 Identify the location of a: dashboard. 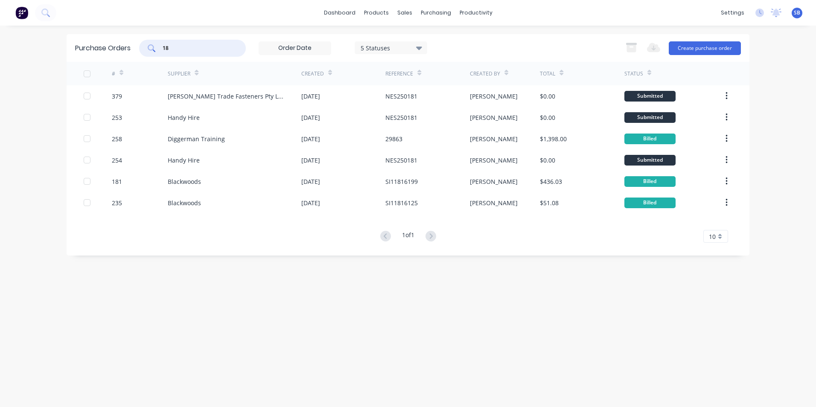
(340, 13).